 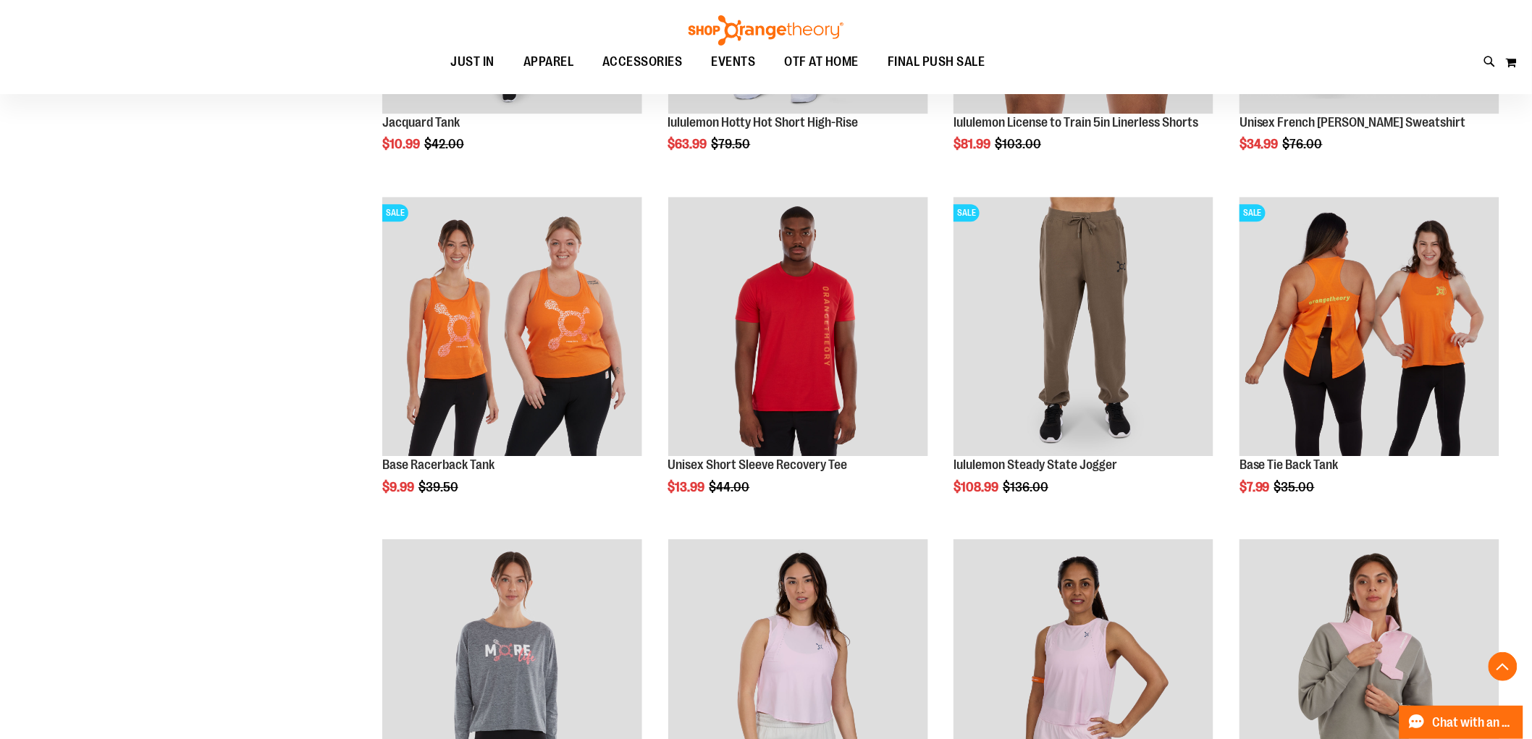 What do you see at coordinates (1503, 667) in the screenshot?
I see `button: Back To Top` at bounding box center [1503, 667].